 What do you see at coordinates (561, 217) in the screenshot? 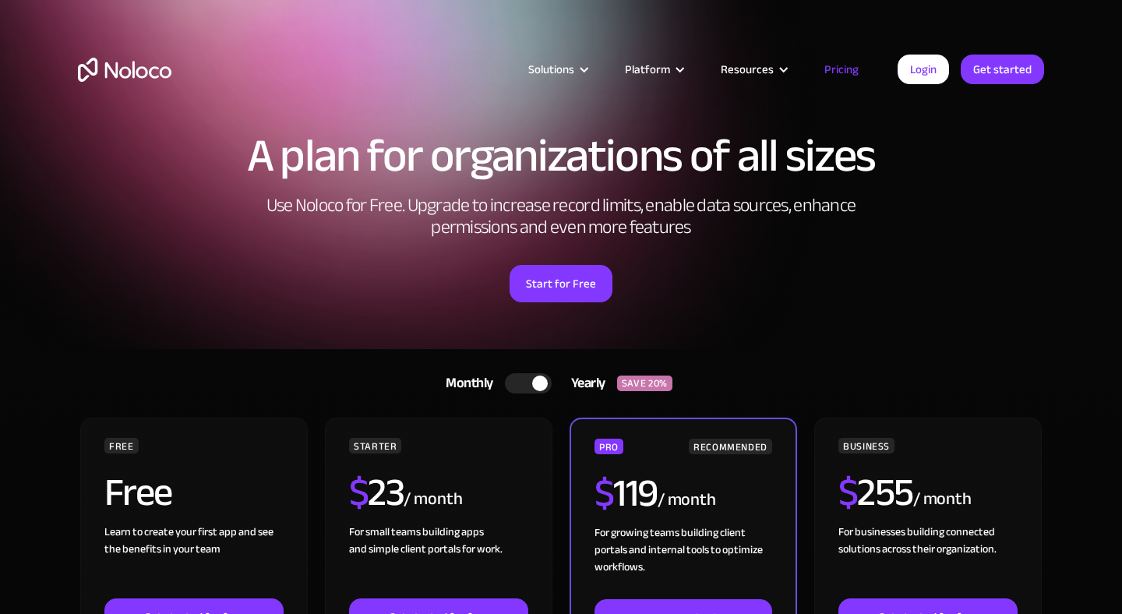
I see `h2: Use Noloco for Free. Upgrade to increase record limits, enable data sources, enhance permissions ...` at bounding box center [561, 217].